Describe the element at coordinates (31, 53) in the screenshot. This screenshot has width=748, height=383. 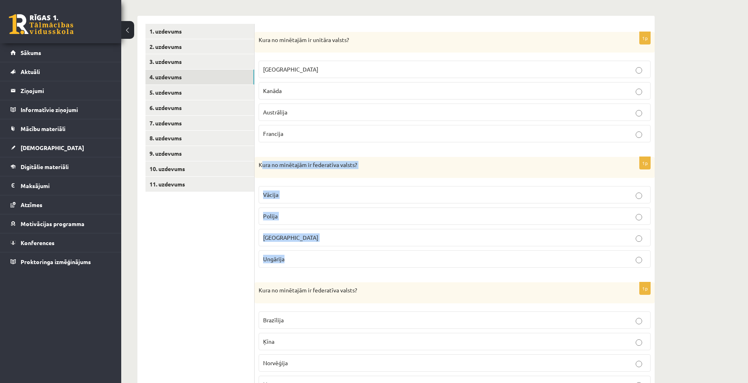
I see `span: Sākums` at that location.